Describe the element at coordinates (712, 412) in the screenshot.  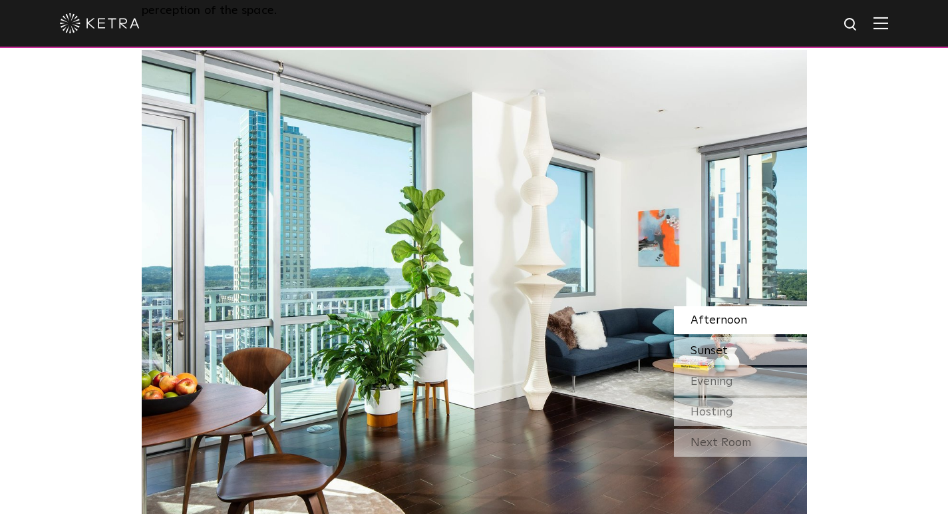
I see `span: Hosting` at that location.